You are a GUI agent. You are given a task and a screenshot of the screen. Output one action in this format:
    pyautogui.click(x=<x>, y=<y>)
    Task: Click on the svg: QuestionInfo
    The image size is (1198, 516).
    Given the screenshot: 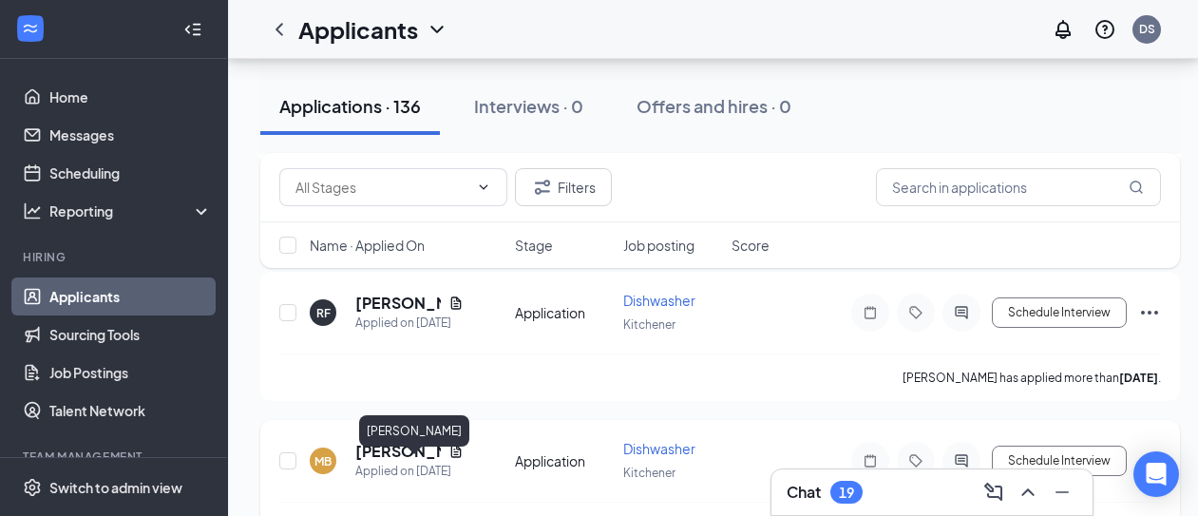 What is the action you would take?
    pyautogui.click(x=1105, y=29)
    